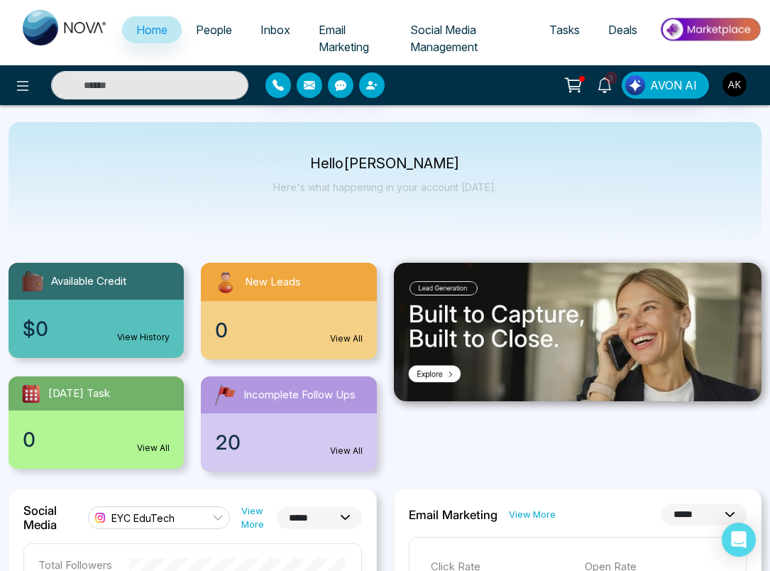 Image resolution: width=770 pixels, height=571 pixels. Describe the element at coordinates (734, 84) in the screenshot. I see `img: User Avatar` at that location.